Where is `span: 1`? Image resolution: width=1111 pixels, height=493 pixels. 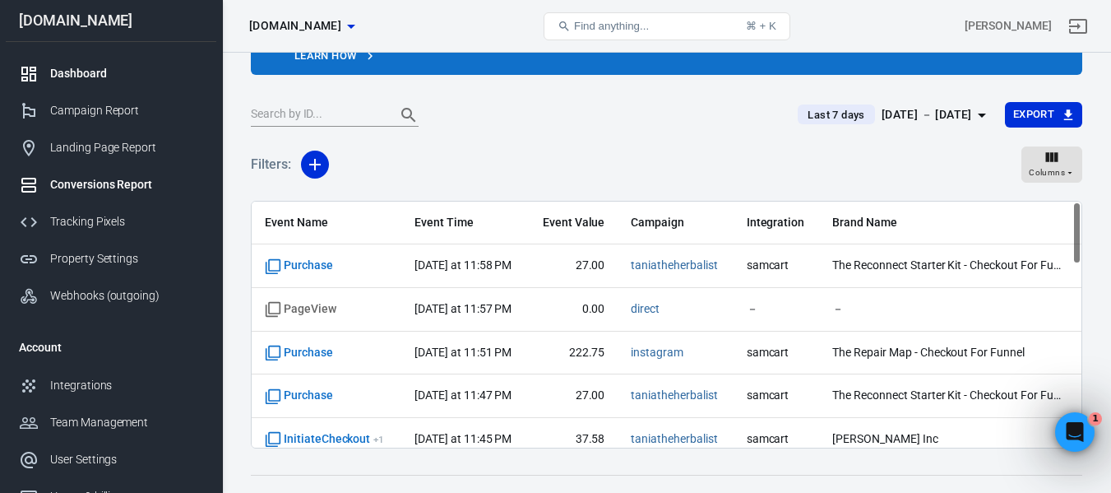 span: 1 is located at coordinates (1096, 419).